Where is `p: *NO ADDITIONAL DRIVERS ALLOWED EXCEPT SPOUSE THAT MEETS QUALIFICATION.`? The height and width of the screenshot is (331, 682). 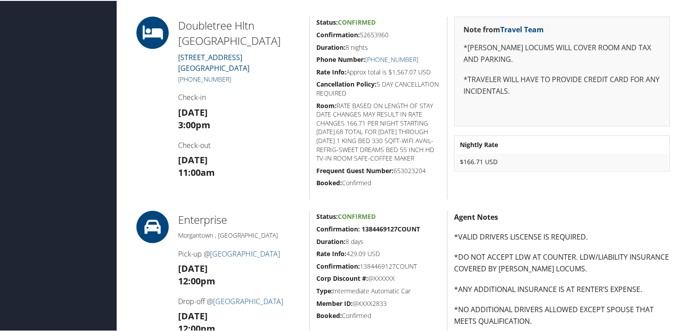 p: *NO ADDITIONAL DRIVERS ALLOWED EXCEPT SPOUSE THAT MEETS QUALIFICATION. is located at coordinates (561, 314).